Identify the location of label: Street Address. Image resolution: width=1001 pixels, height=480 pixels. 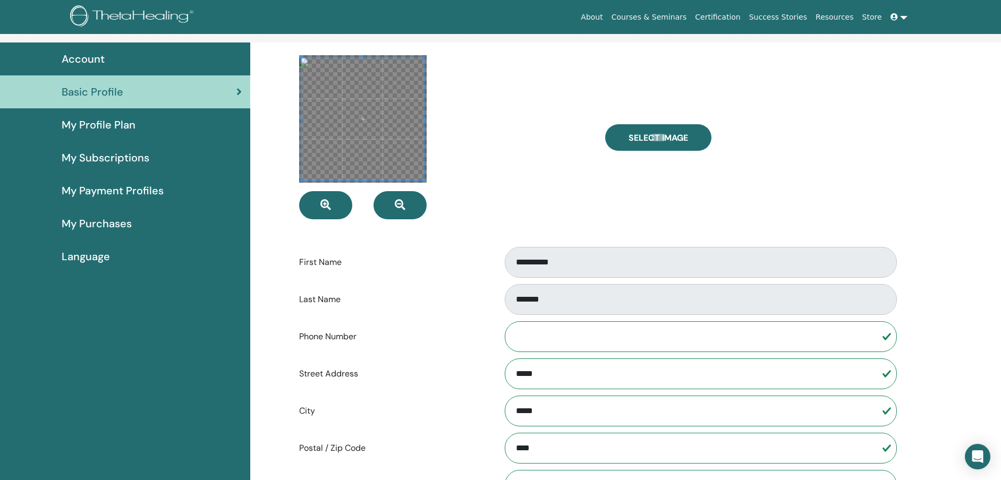
(393, 374).